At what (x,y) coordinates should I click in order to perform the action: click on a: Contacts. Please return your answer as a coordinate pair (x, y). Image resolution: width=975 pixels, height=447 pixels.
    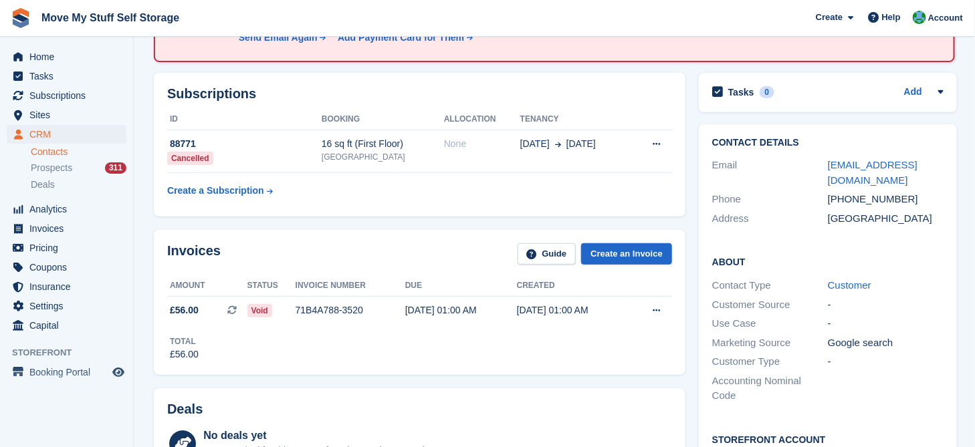
    Looking at the image, I should click on (78, 152).